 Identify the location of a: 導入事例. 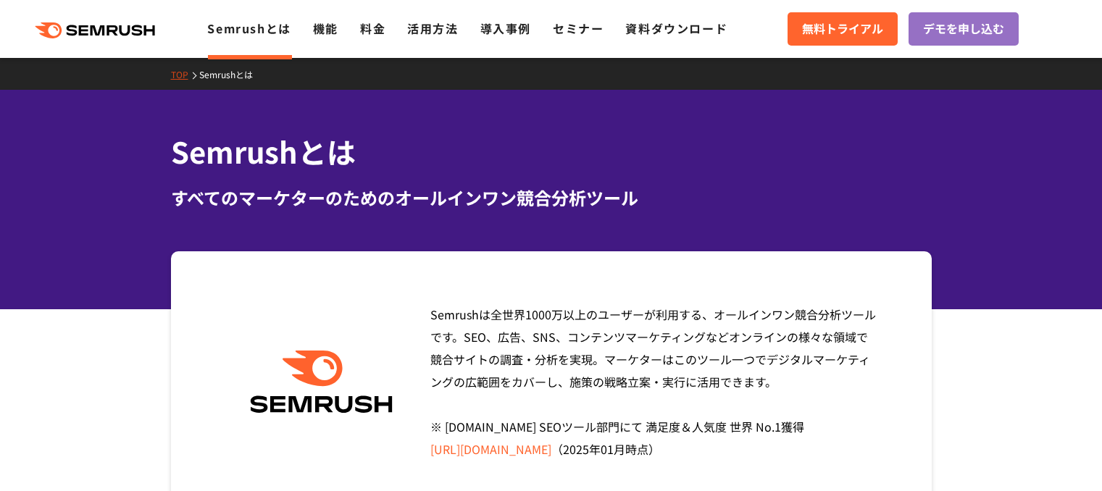
(506, 28).